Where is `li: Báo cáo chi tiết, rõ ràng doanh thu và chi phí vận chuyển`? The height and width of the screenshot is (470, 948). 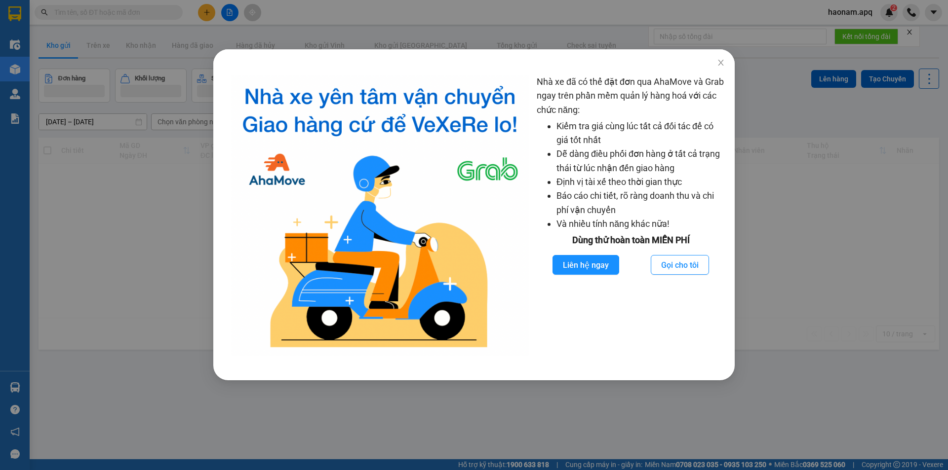 li: Báo cáo chi tiết, rõ ràng doanh thu và chi phí vận chuyển is located at coordinates (640, 203).